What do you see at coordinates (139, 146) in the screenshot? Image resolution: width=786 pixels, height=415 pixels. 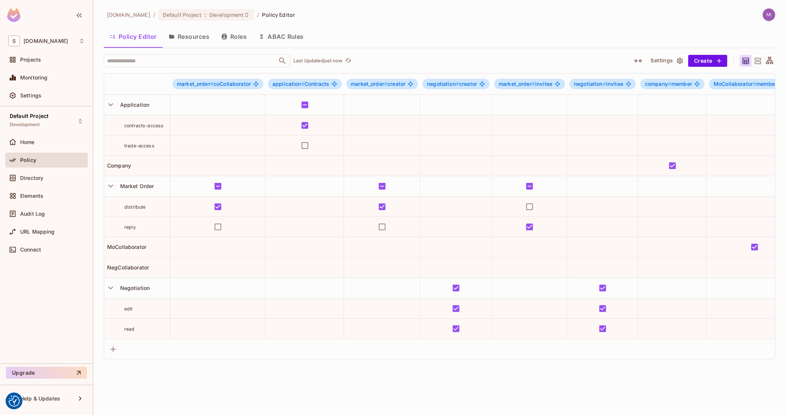 I see `span: trade-access` at bounding box center [139, 146].